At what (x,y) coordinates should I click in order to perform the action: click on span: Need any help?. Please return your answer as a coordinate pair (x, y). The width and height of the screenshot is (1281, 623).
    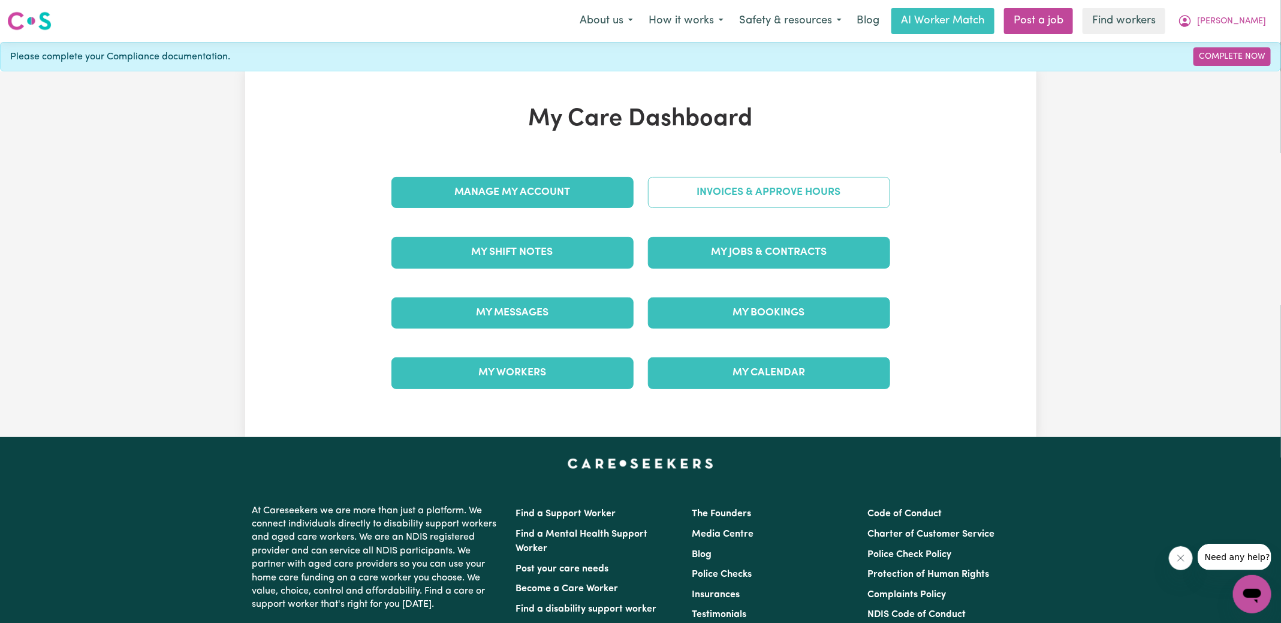
    Looking at the image, I should click on (40, 13).